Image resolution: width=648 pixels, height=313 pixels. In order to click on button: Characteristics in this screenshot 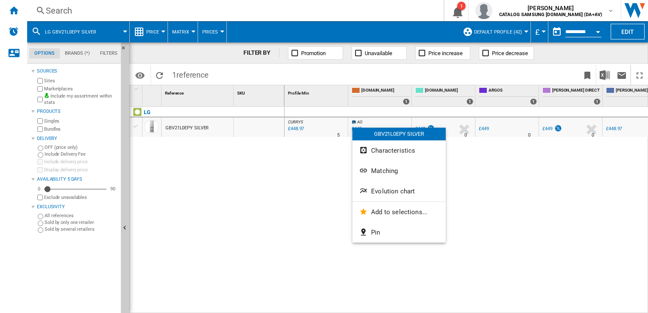, I will do `click(399, 150)`.